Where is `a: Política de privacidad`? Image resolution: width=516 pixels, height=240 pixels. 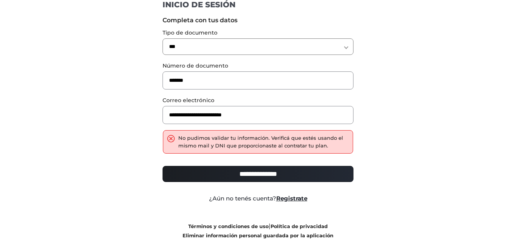
a: Política de privacidad is located at coordinates (299, 226).